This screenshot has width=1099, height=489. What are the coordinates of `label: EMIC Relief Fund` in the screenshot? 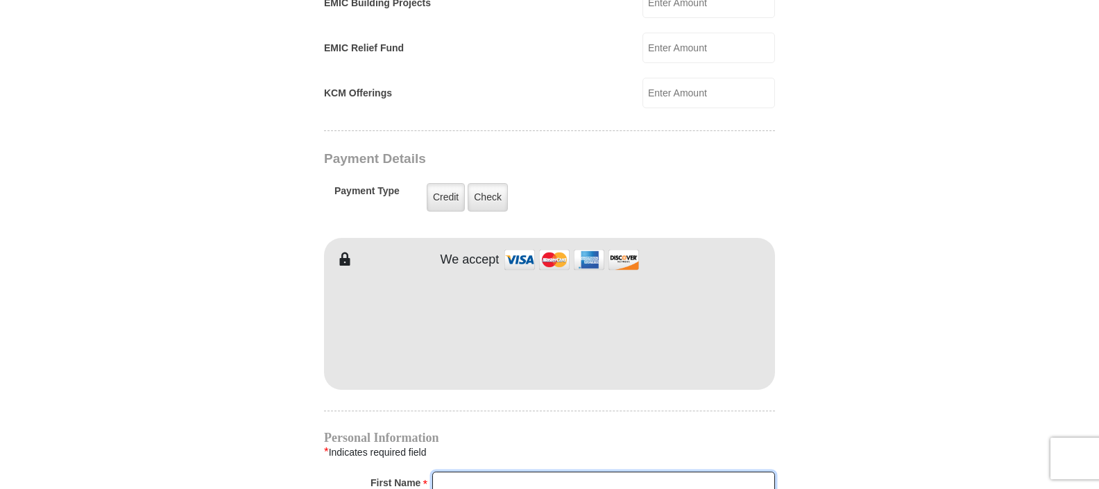 It's located at (363, 48).